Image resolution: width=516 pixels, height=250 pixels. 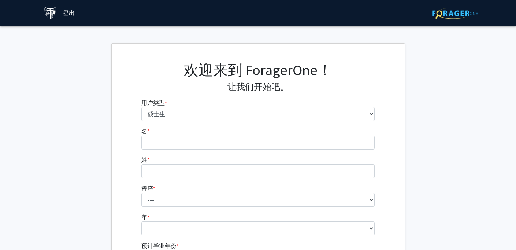 I want to click on img: ForagerOne 标志, so click(x=455, y=13).